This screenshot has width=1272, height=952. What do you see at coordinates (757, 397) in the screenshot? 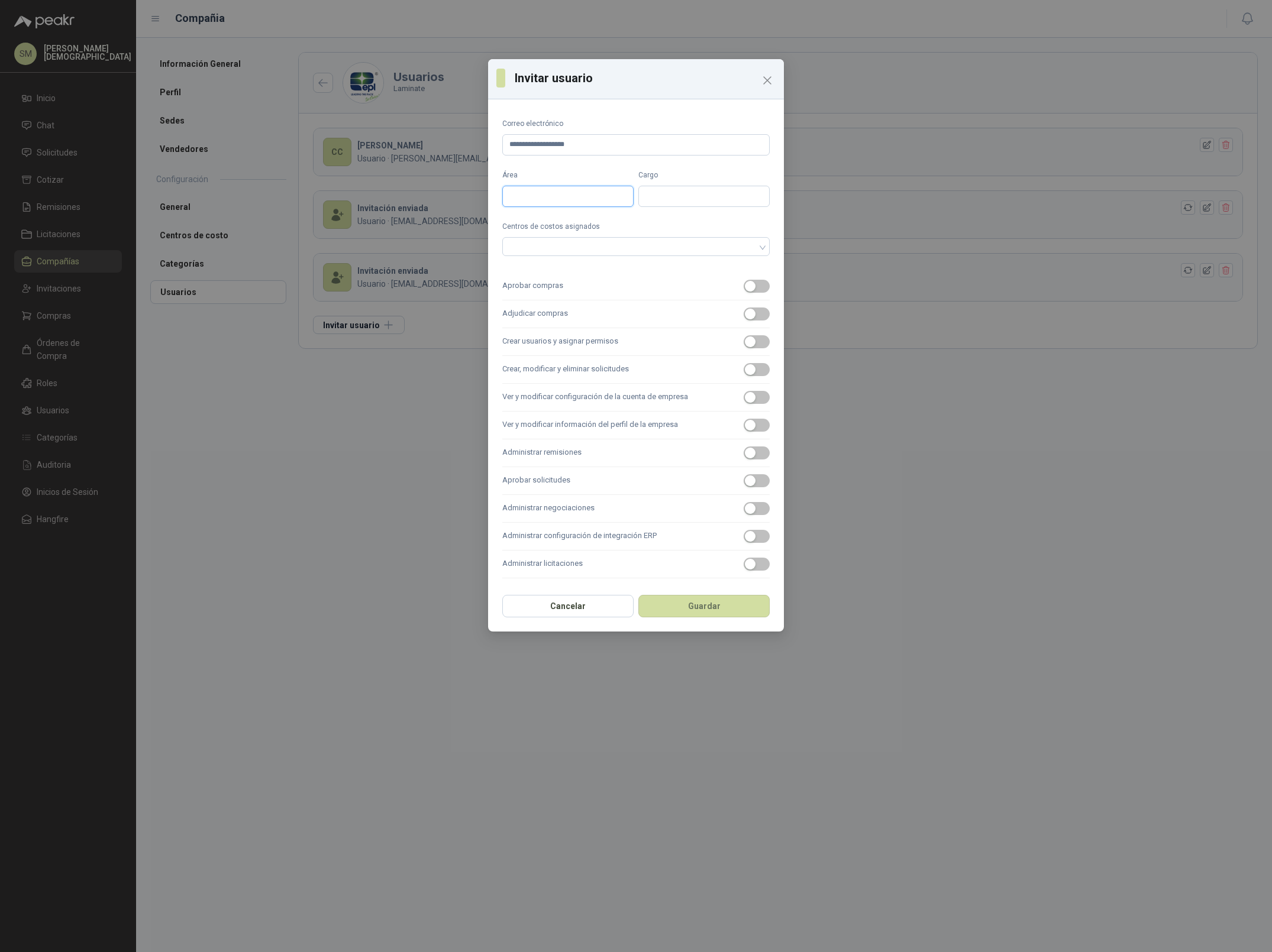
I see `button: Ver y modificar configuración de la cuenta de empresa` at bounding box center [757, 397].